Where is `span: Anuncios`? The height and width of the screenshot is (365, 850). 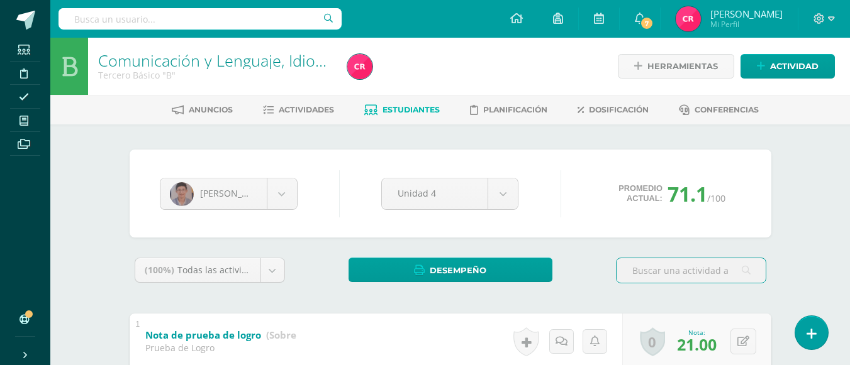
span: Anuncios is located at coordinates (211, 109).